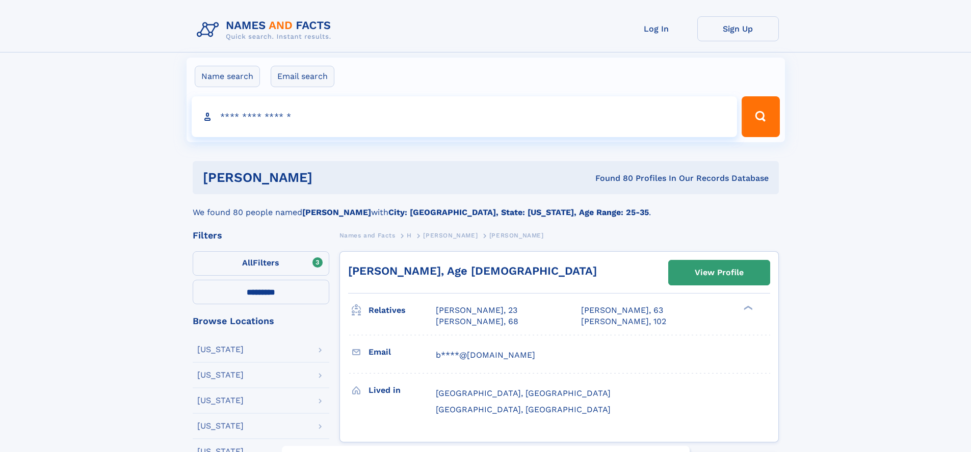 The image size is (971, 452). What do you see at coordinates (719, 273) in the screenshot?
I see `a: View Profile` at bounding box center [719, 273].